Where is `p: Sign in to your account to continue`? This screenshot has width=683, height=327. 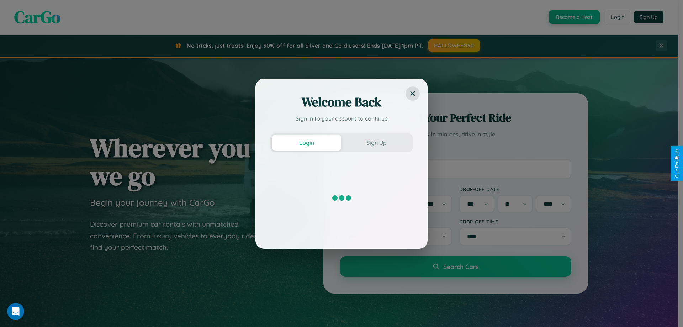
p: Sign in to your account to continue is located at coordinates (342, 118).